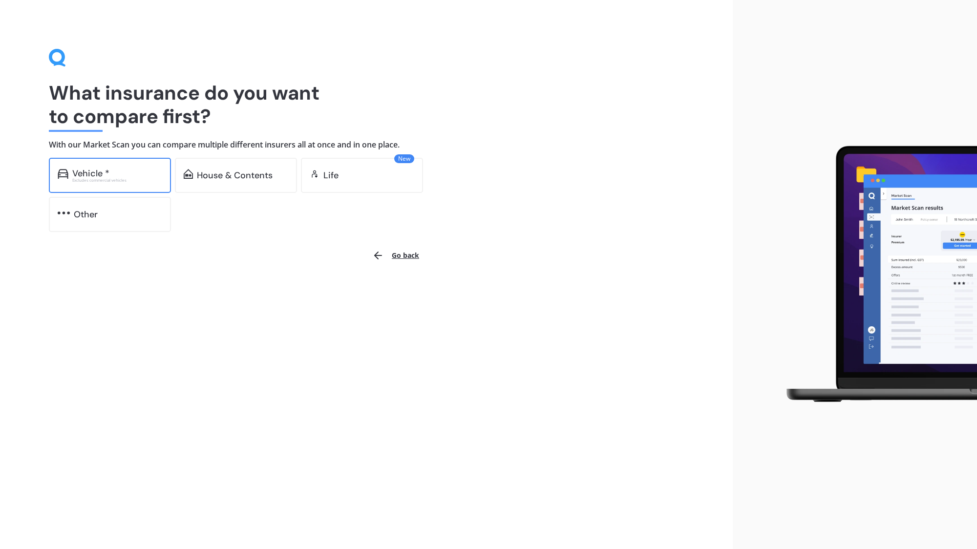  What do you see at coordinates (404, 159) in the screenshot?
I see `span: New` at bounding box center [404, 159].